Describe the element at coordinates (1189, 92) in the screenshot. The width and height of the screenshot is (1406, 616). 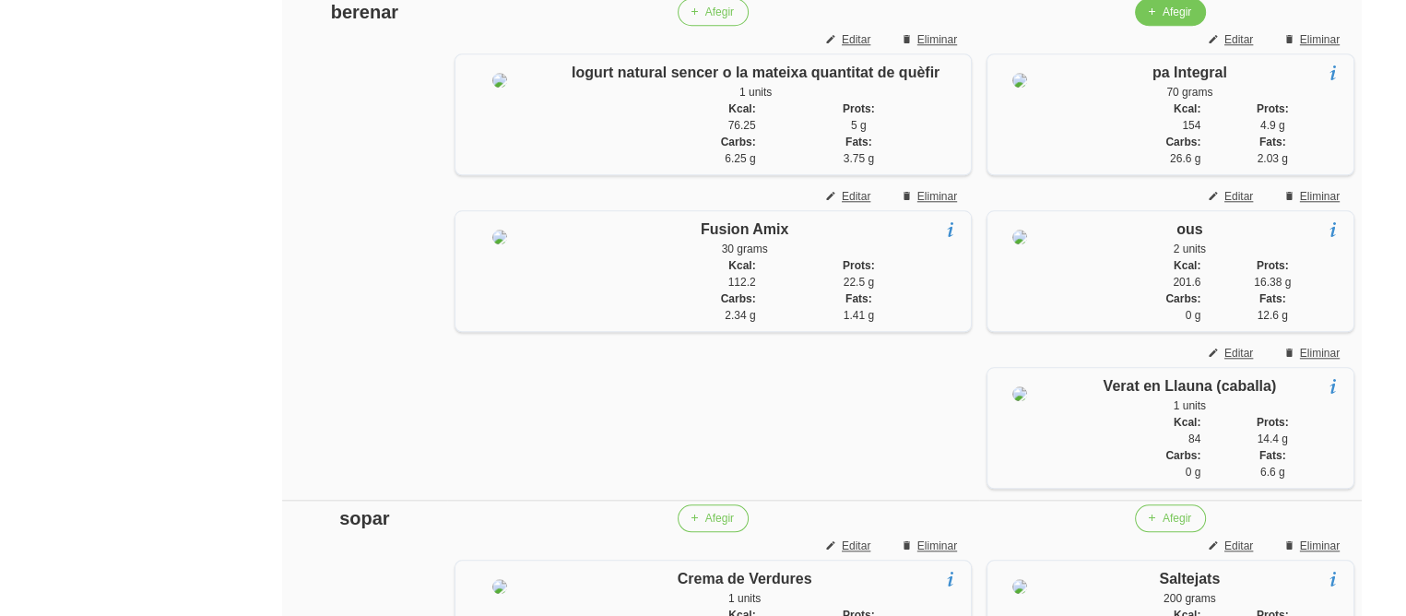
I see `span: 70 grams` at that location.